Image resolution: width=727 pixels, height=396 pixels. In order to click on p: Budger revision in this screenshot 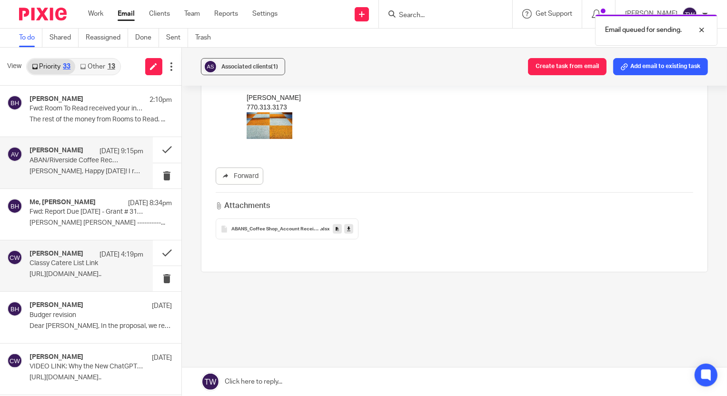, I will do `click(86, 315)`.